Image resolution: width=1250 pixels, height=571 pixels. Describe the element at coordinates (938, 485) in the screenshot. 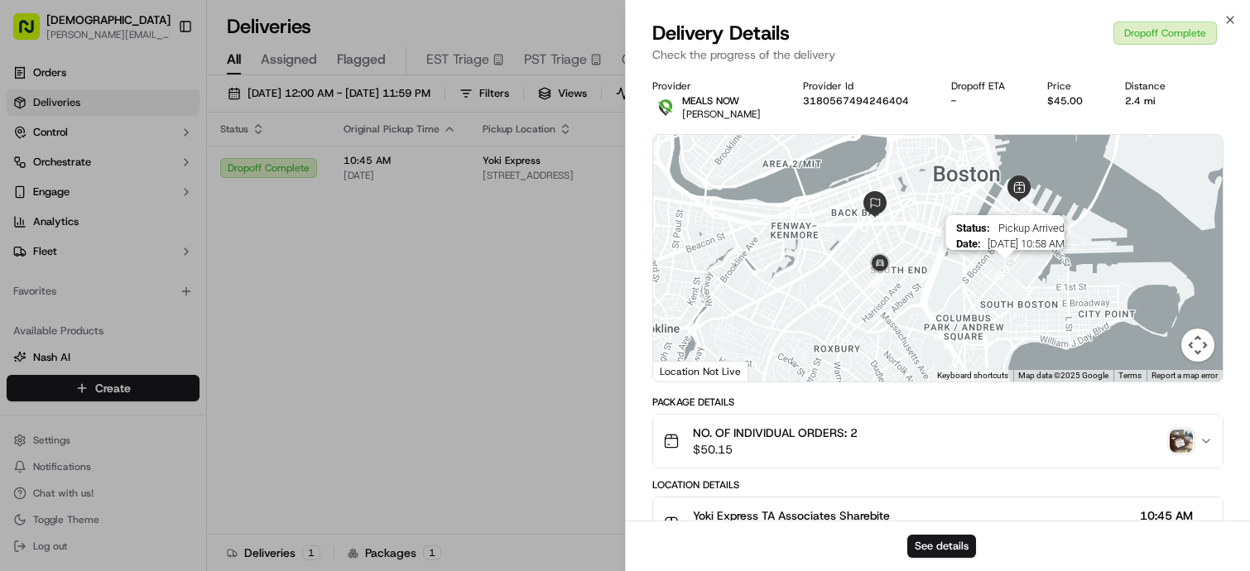

I see `div: Location Details` at that location.